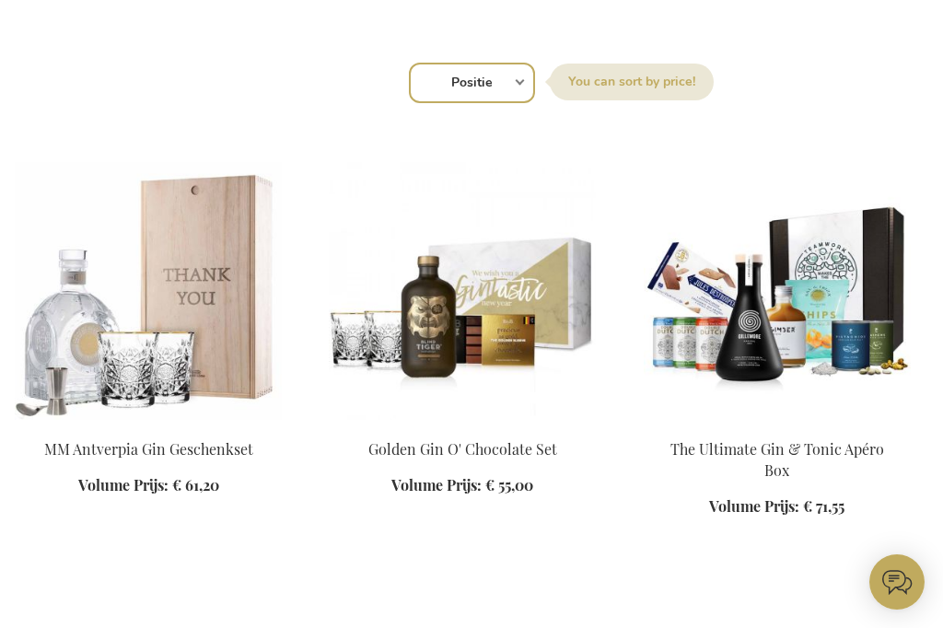 The image size is (943, 628). What do you see at coordinates (148, 424) in the screenshot?
I see `a: MM Antverpia Gin Gift Set` at bounding box center [148, 424].